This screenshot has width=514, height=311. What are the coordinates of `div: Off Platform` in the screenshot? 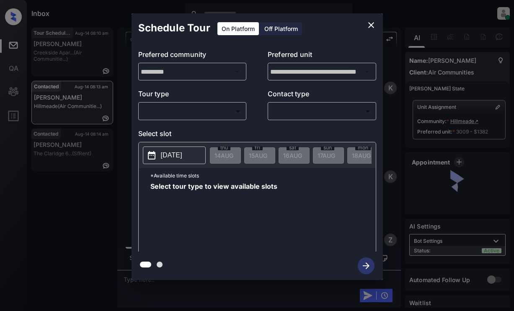 It's located at (281, 28).